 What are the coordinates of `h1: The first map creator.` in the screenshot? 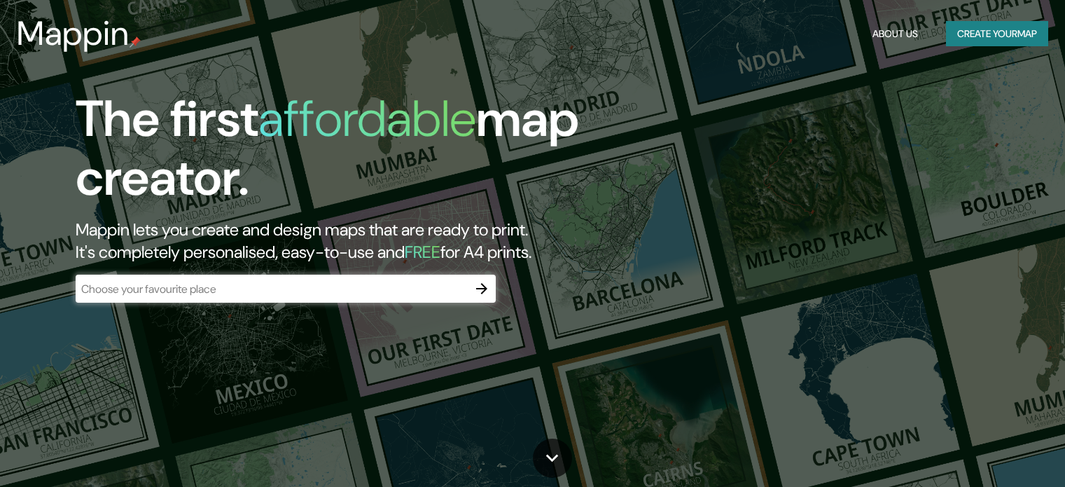 It's located at (342, 154).